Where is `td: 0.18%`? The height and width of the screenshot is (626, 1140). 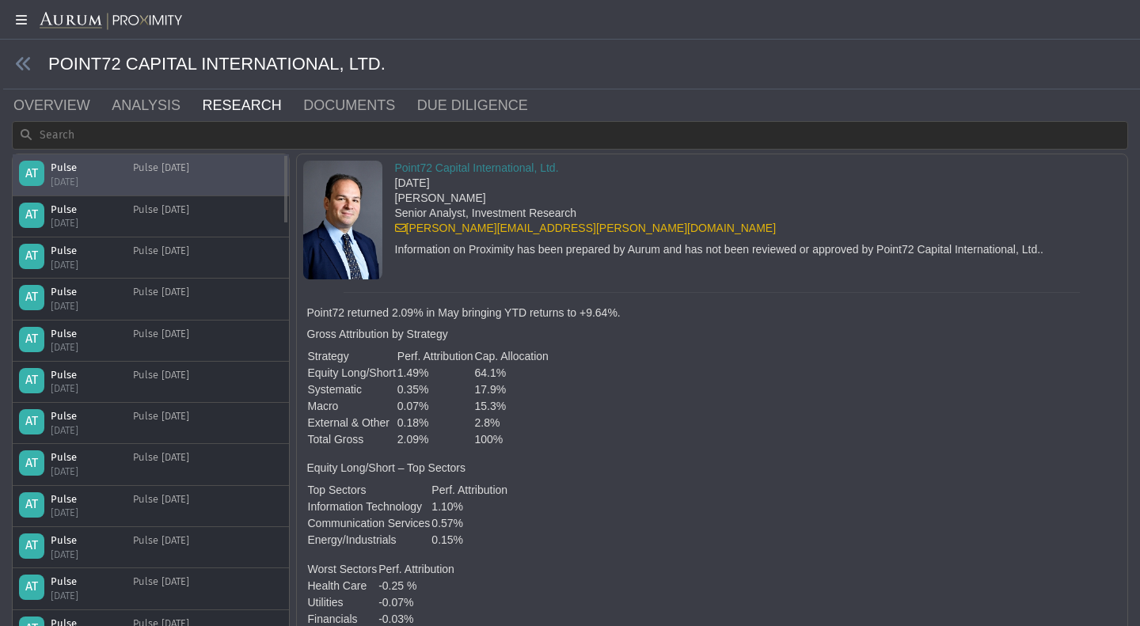 td: 0.18% is located at coordinates (435, 423).